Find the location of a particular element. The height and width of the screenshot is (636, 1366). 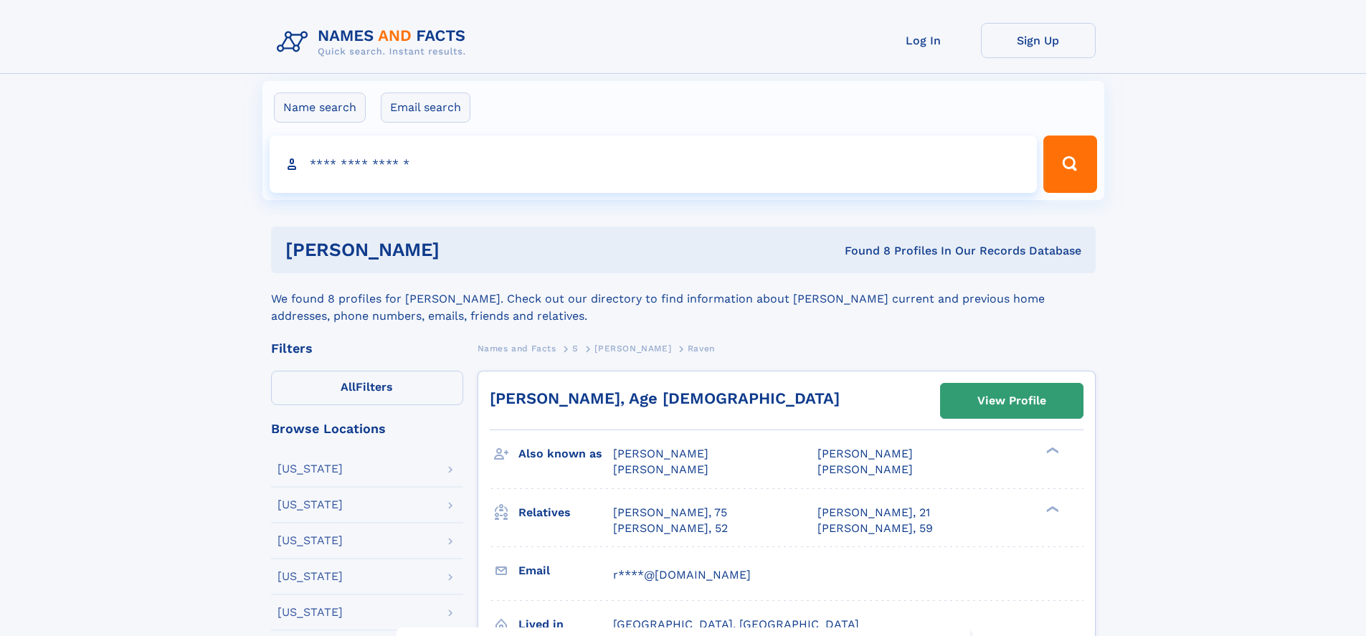

a: View Profile is located at coordinates (1012, 401).